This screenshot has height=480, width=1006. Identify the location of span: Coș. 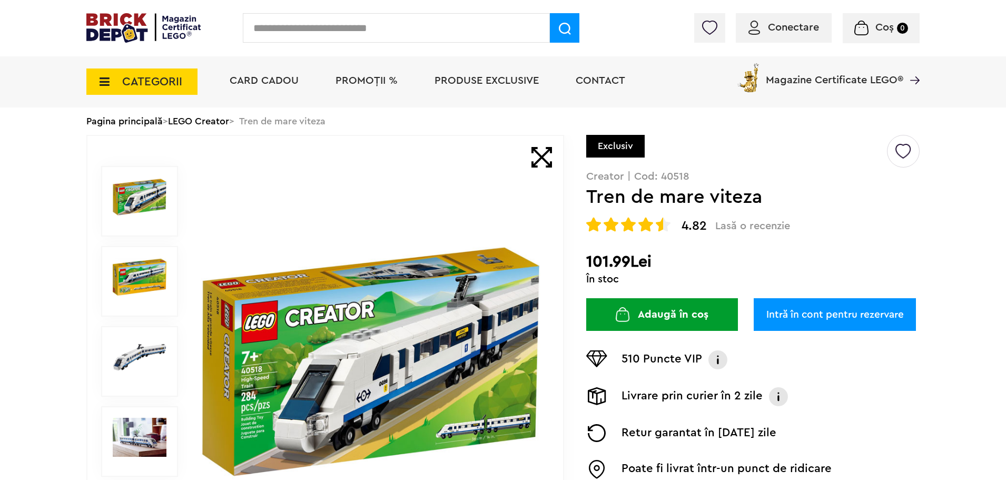
(884, 27).